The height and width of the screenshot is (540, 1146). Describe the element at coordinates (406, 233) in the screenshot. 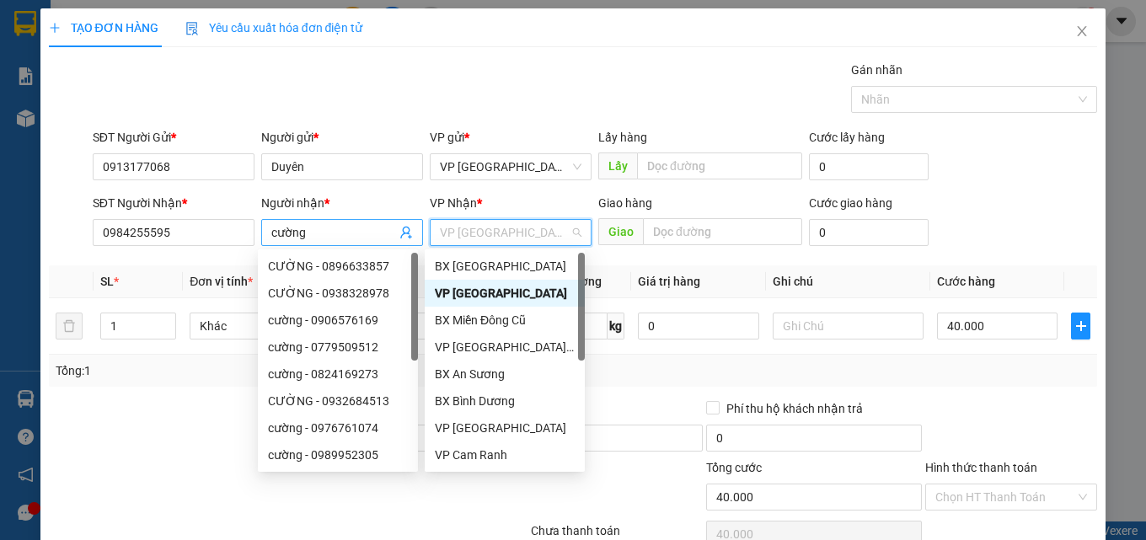

I see `span: user-add` at that location.